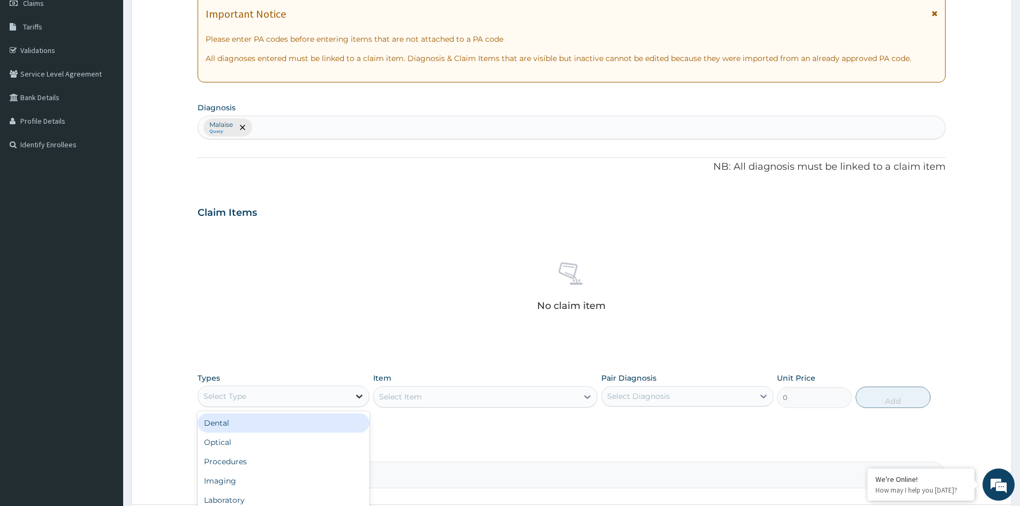  I want to click on label: Item, so click(382, 378).